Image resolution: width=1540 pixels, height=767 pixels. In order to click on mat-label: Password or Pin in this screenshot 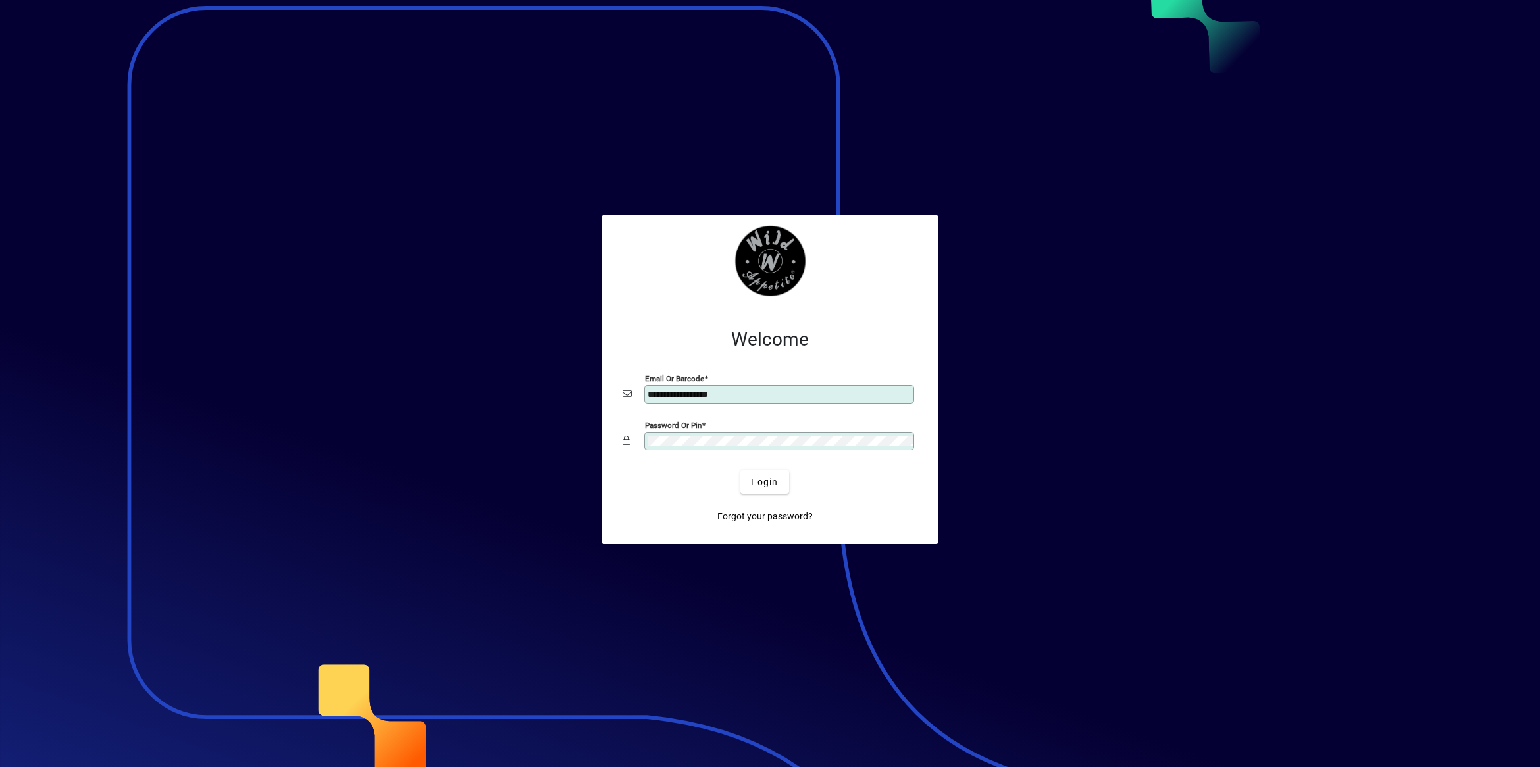, I will do `click(673, 425)`.